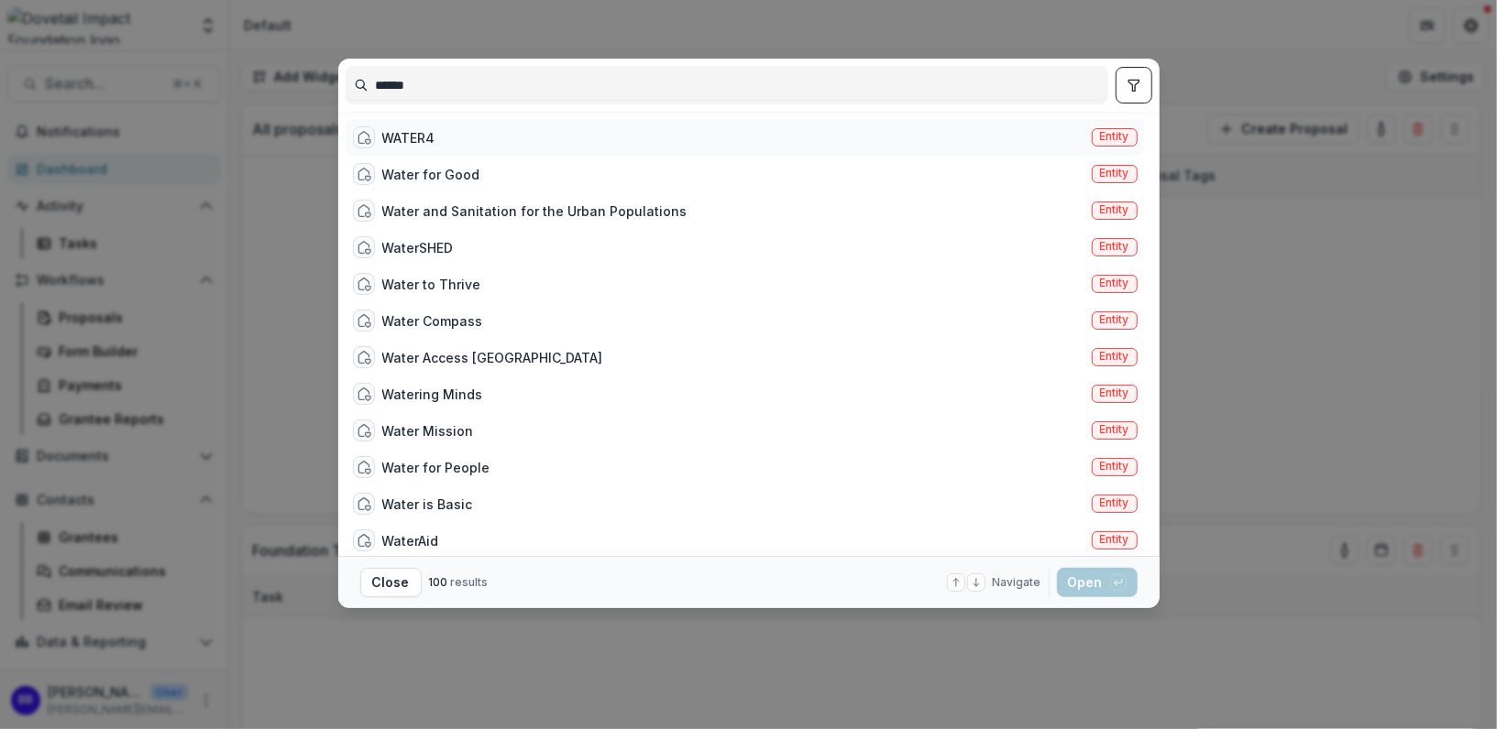 This screenshot has width=1497, height=729. Describe the element at coordinates (433, 321) in the screenshot. I see `div: Water Compass` at that location.